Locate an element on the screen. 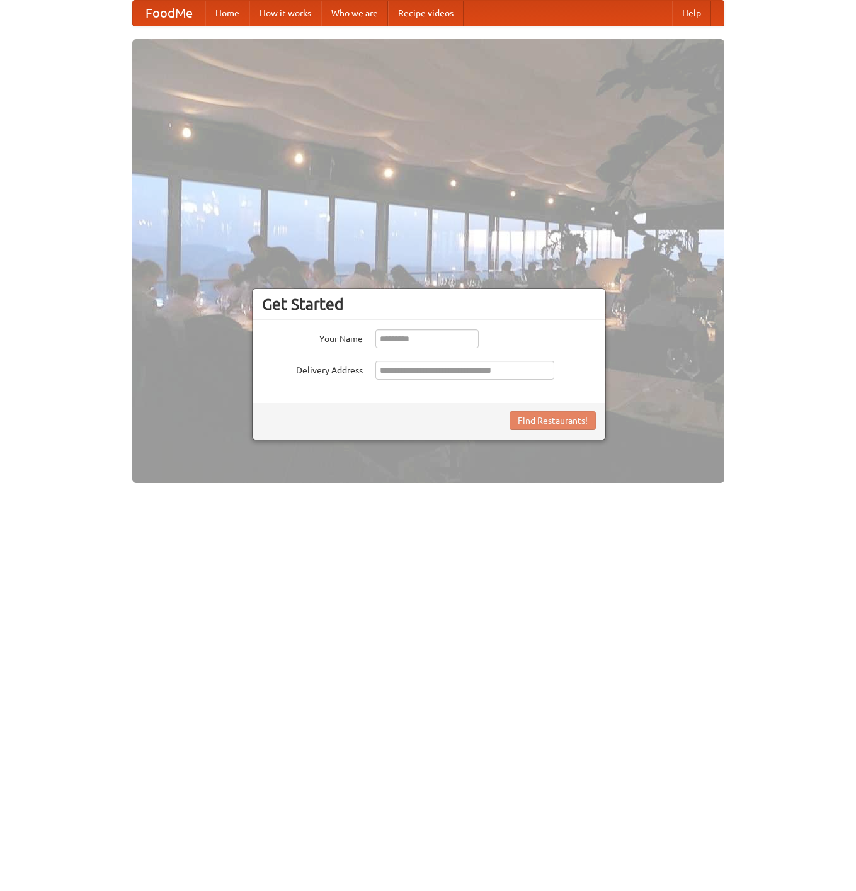 The height and width of the screenshot is (891, 856). a: Recipe videos is located at coordinates (426, 13).